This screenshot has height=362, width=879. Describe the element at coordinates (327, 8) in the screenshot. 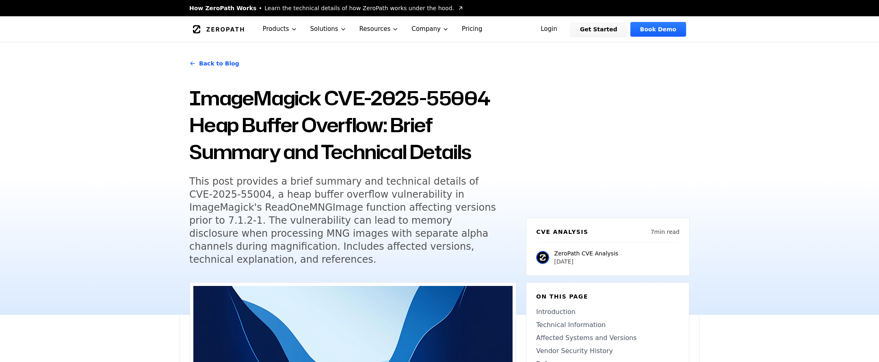

I see `a: How ZeroPath WorksLearn the technical details of how ZeroPath works under the hood.` at that location.